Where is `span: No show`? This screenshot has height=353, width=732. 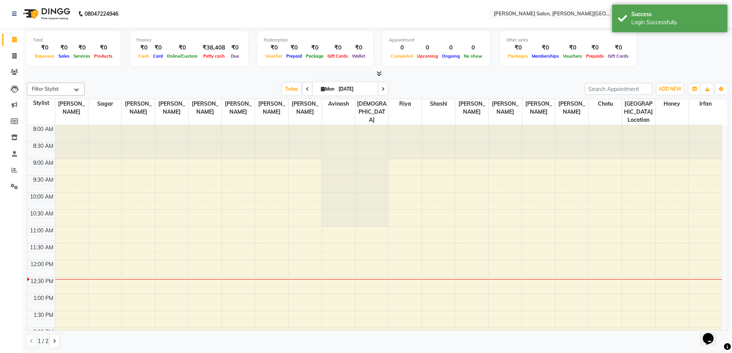
span: No show is located at coordinates (473, 56).